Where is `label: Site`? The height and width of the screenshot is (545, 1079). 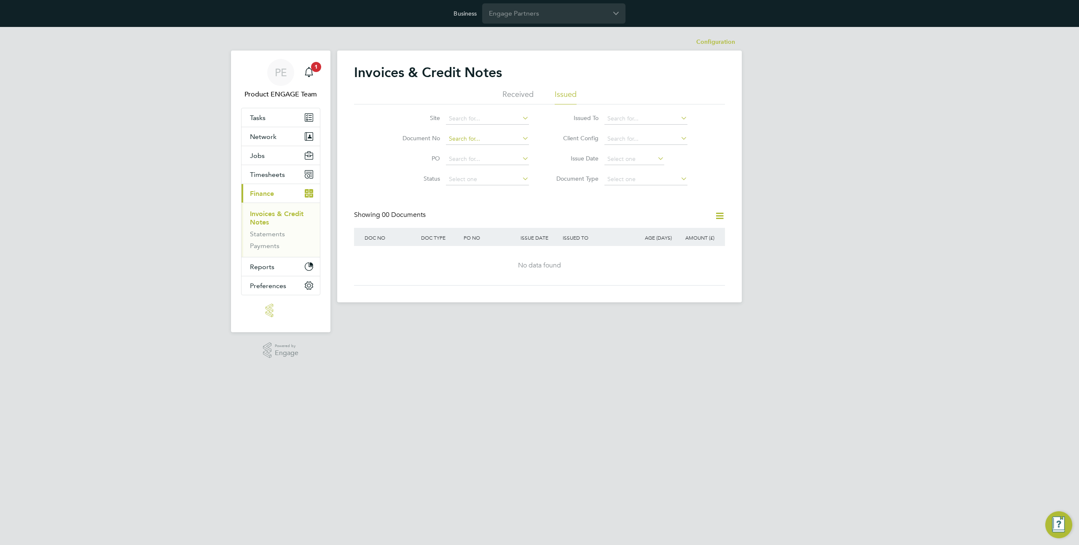
label: Site is located at coordinates (415, 118).